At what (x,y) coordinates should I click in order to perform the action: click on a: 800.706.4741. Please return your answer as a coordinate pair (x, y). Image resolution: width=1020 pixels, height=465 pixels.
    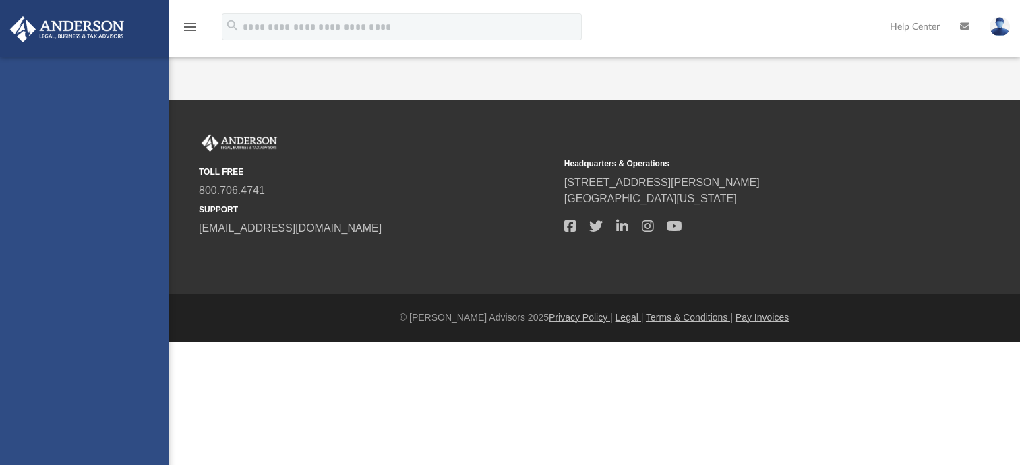
    Looking at the image, I should click on (232, 190).